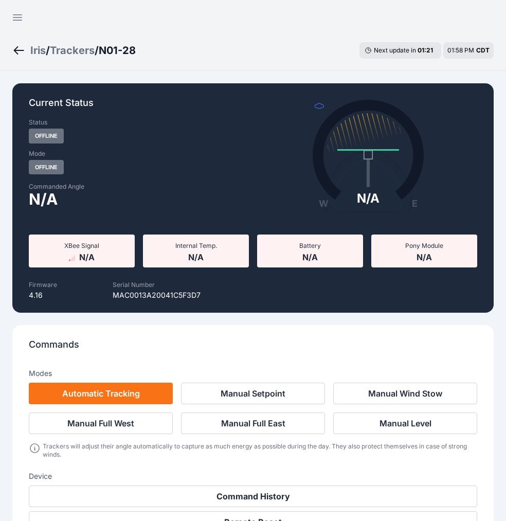 The height and width of the screenshot is (521, 506). What do you see at coordinates (253, 393) in the screenshot?
I see `button: Manual Setpoint` at bounding box center [253, 393].